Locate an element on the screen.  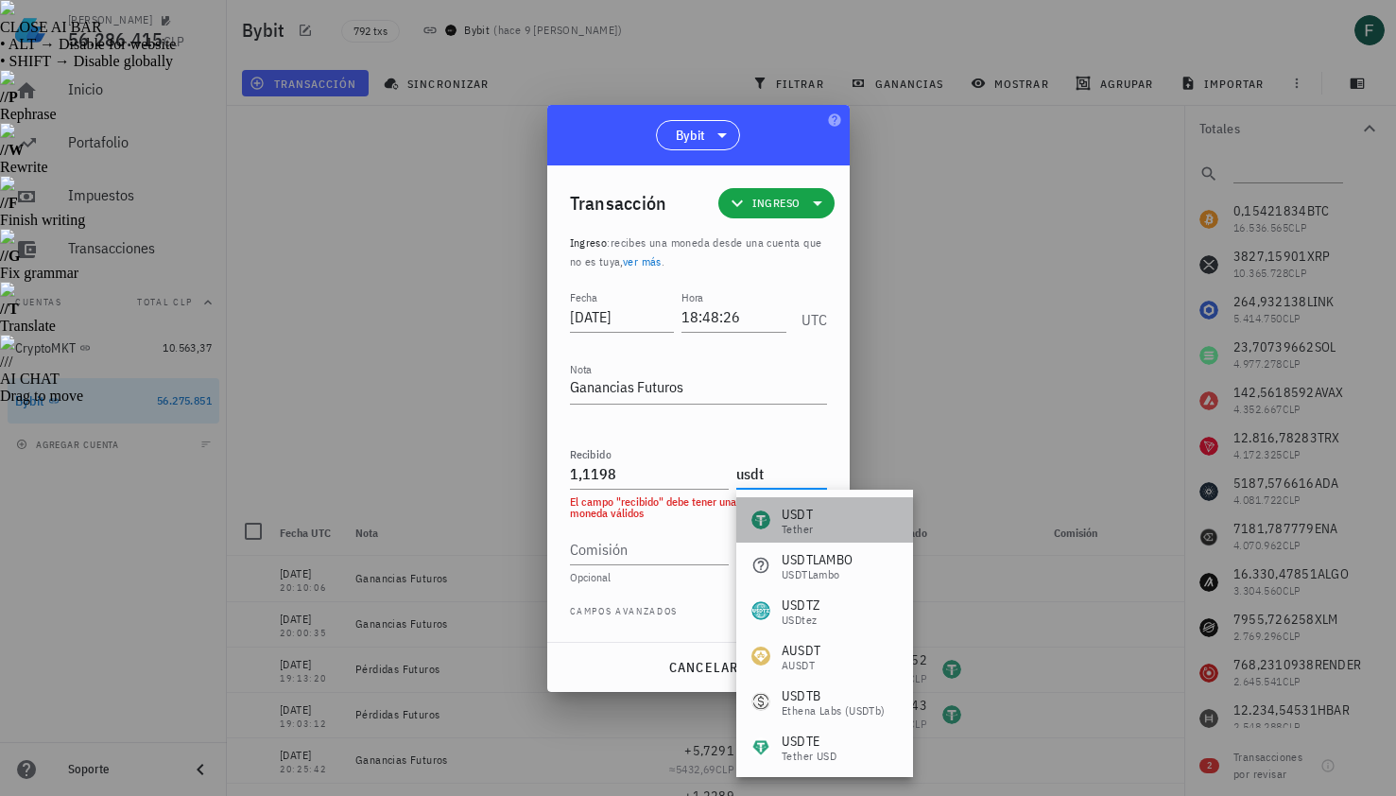
div: USDTZ is located at coordinates (800, 605).